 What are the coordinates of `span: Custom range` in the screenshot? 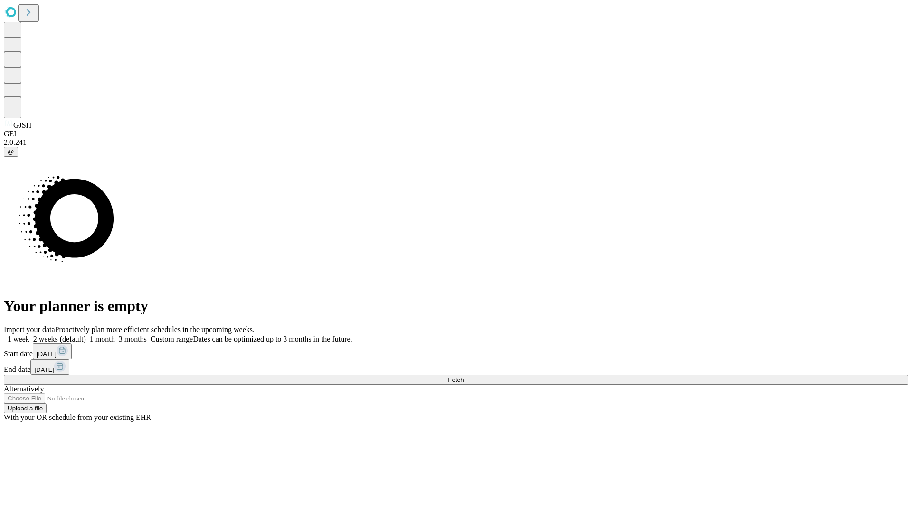 It's located at (171, 339).